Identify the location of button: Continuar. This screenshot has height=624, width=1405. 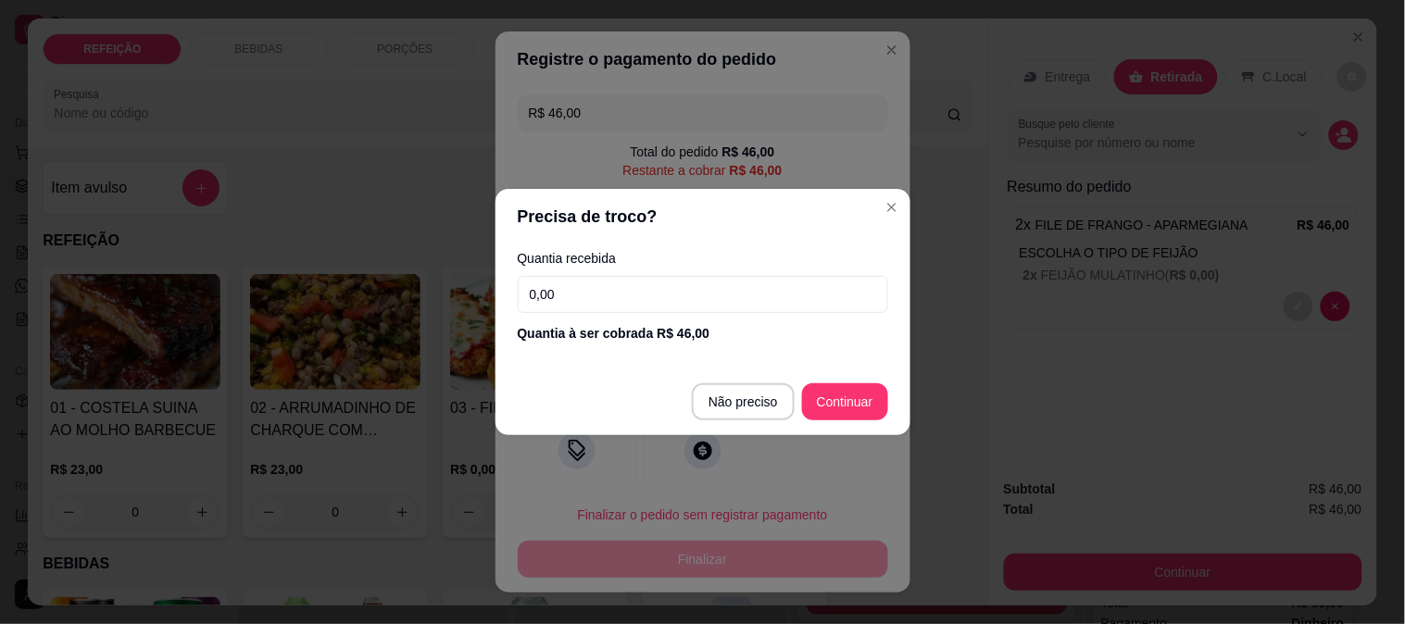
(844, 402).